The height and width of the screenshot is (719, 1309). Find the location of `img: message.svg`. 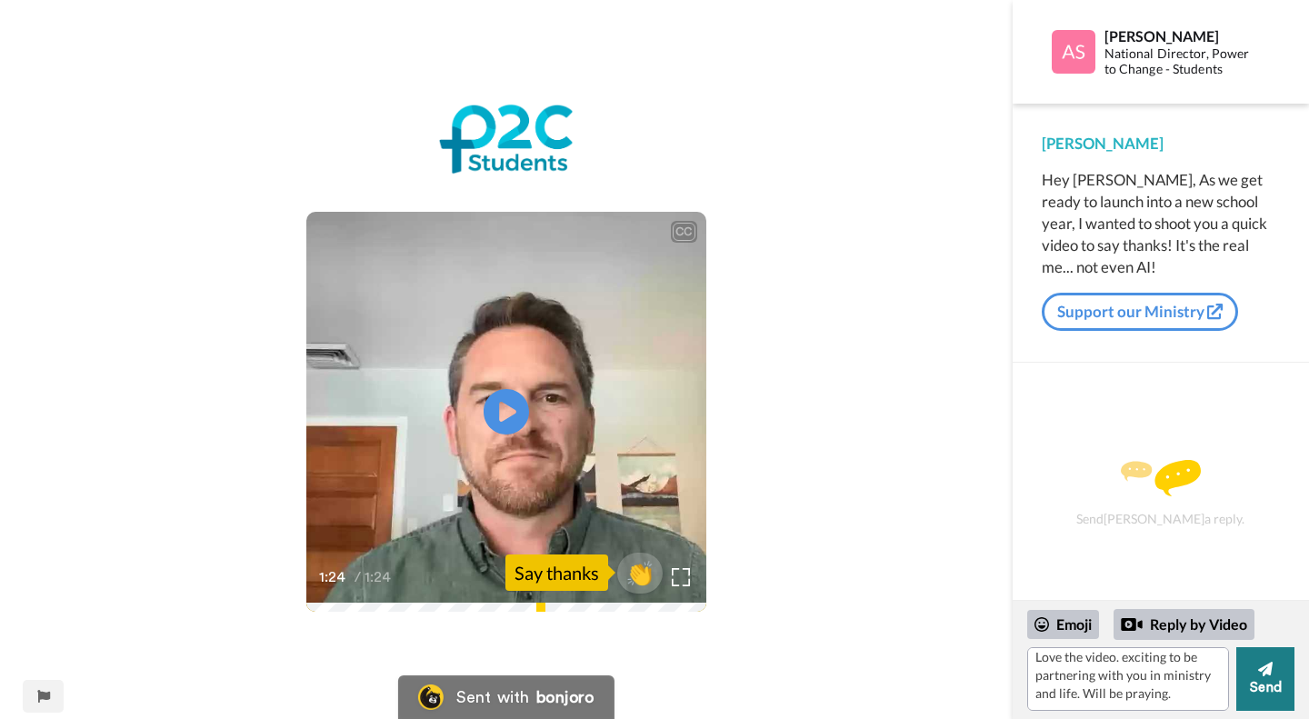

img: message.svg is located at coordinates (1161, 478).